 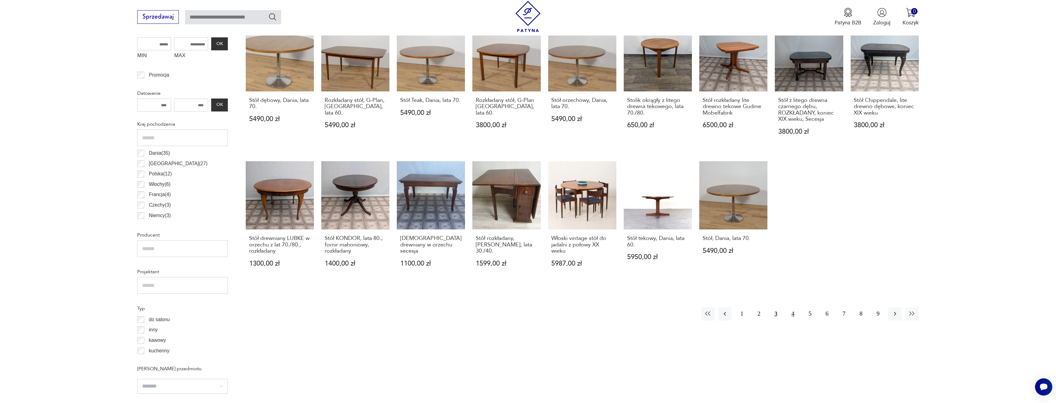 I want to click on button: Szukaj, so click(x=273, y=17).